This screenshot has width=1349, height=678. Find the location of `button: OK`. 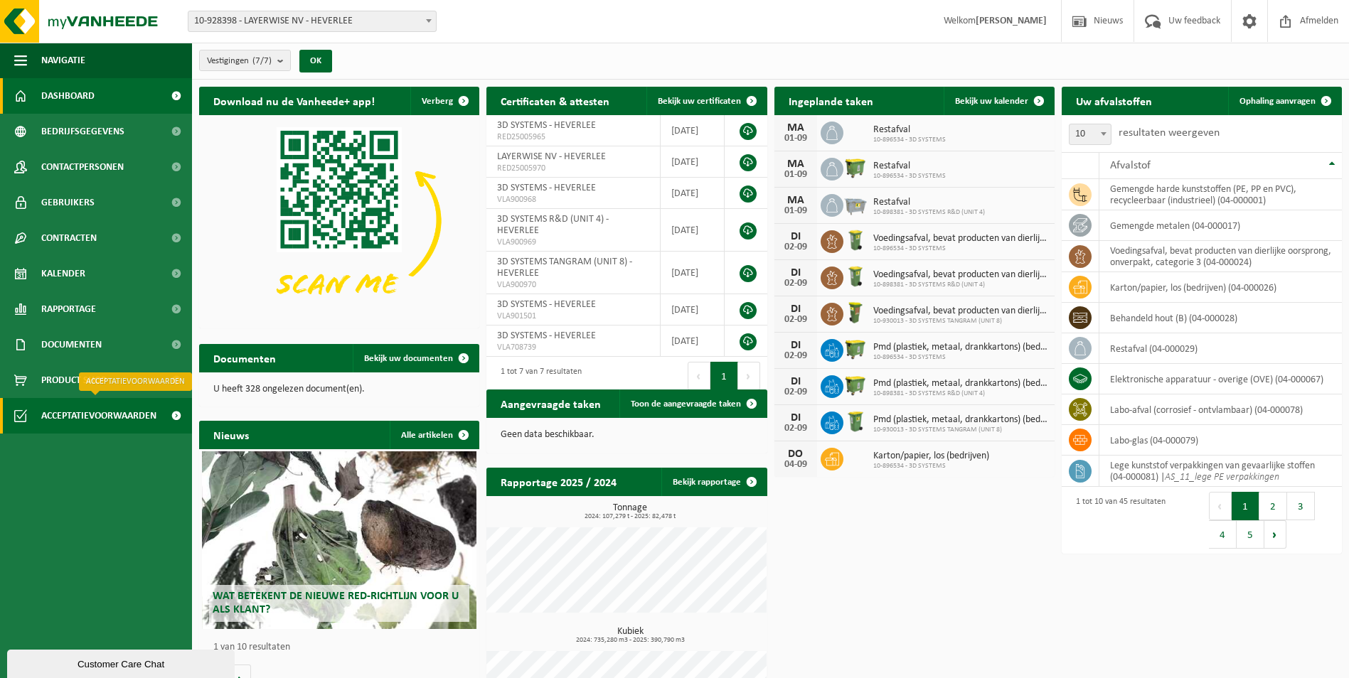

button: OK is located at coordinates (316, 61).